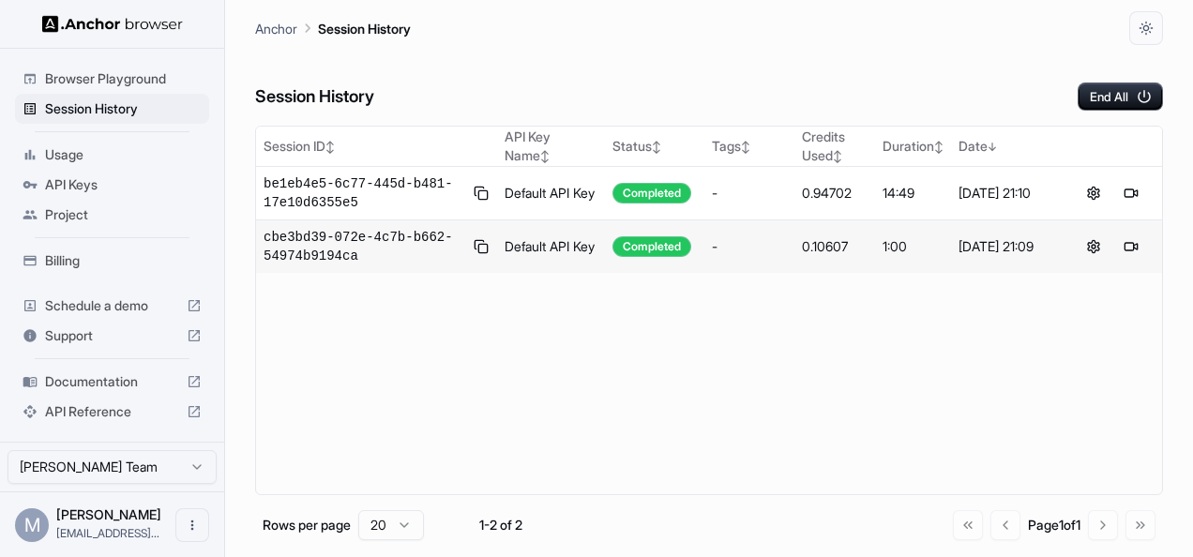 This screenshot has height=557, width=1193. What do you see at coordinates (112, 155) in the screenshot?
I see `div: Usage` at bounding box center [112, 155].